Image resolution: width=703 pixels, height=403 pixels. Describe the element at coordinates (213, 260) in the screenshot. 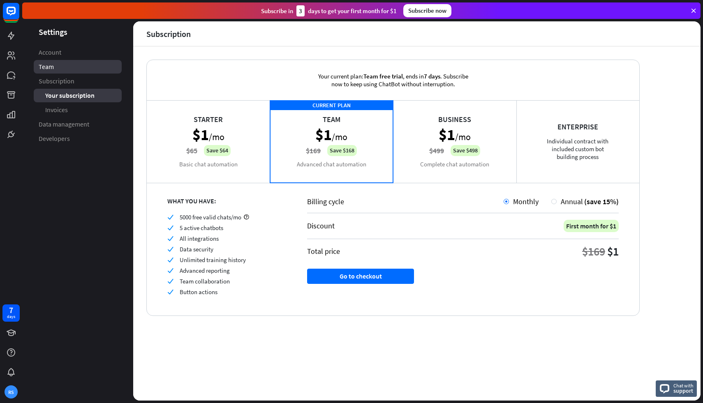

I see `span: Unlimited training history` at that location.